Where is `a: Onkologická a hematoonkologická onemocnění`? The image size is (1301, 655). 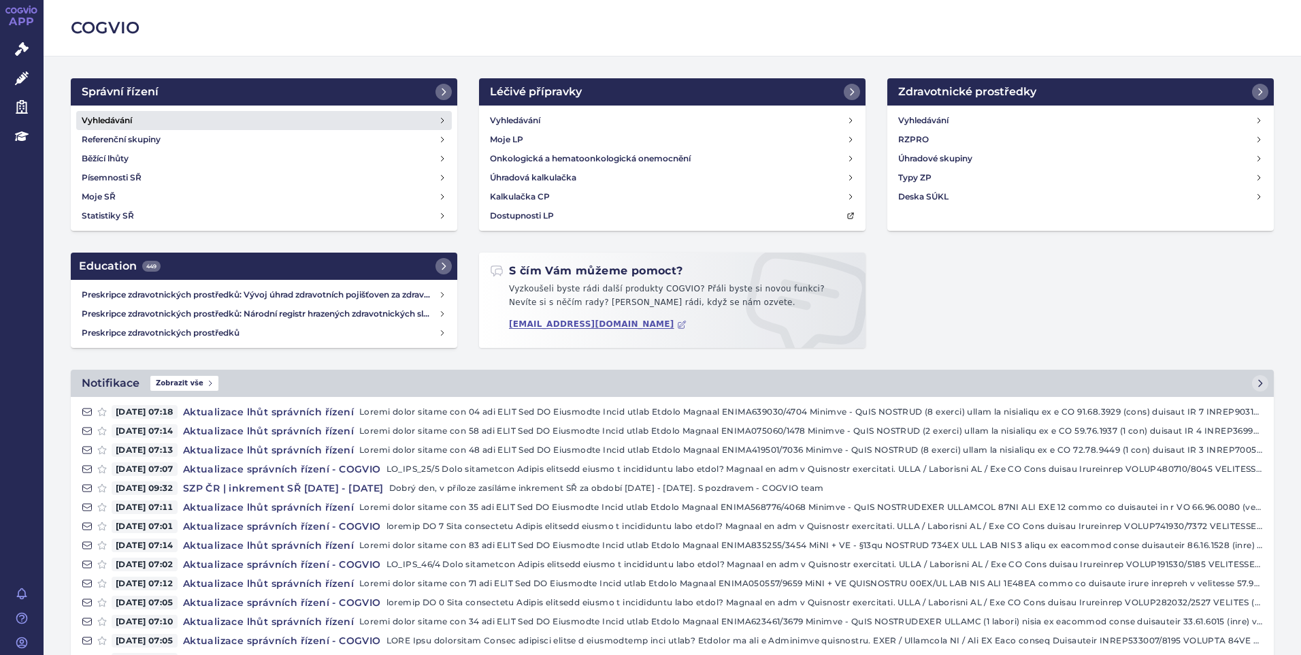 a: Onkologická a hematoonkologická onemocnění is located at coordinates (672, 159).